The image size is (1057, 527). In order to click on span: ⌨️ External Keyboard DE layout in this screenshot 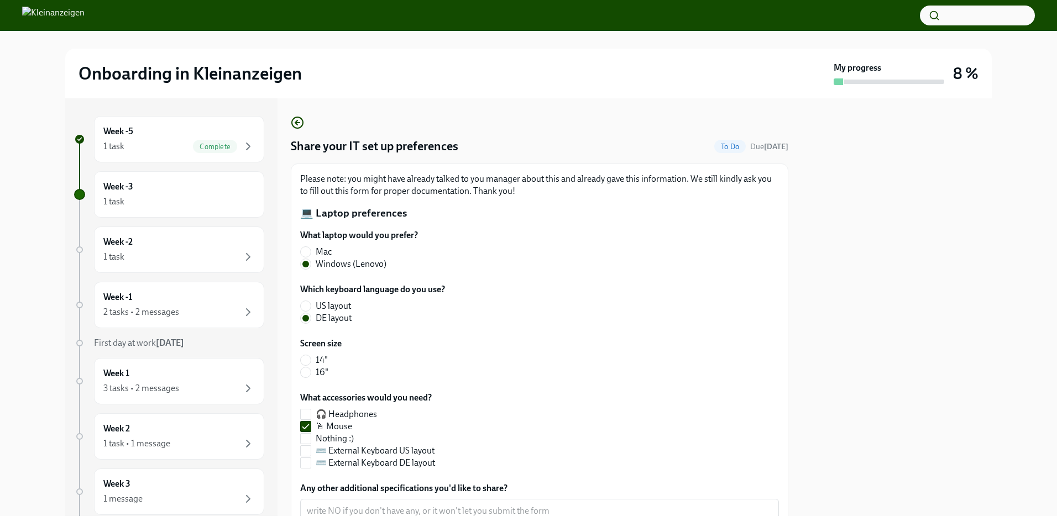, I will do `click(375, 463)`.